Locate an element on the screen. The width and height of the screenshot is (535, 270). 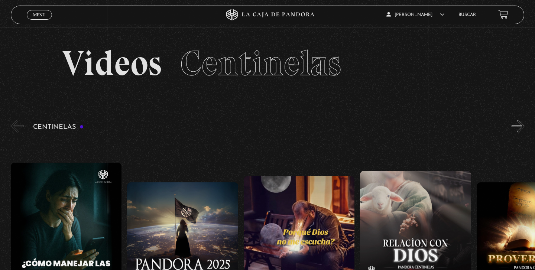
a: Buscar is located at coordinates (467, 15).